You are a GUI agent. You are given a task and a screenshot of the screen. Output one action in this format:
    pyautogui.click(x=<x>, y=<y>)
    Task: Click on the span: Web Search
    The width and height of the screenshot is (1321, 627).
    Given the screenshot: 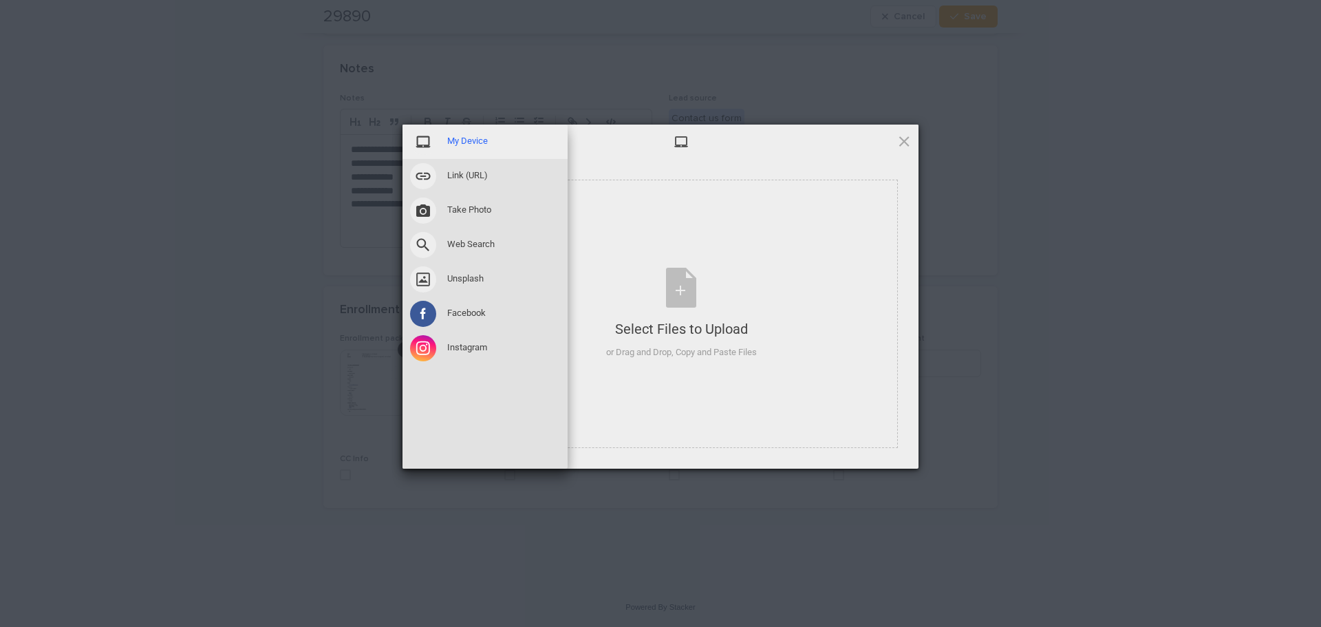 What is the action you would take?
    pyautogui.click(x=471, y=244)
    